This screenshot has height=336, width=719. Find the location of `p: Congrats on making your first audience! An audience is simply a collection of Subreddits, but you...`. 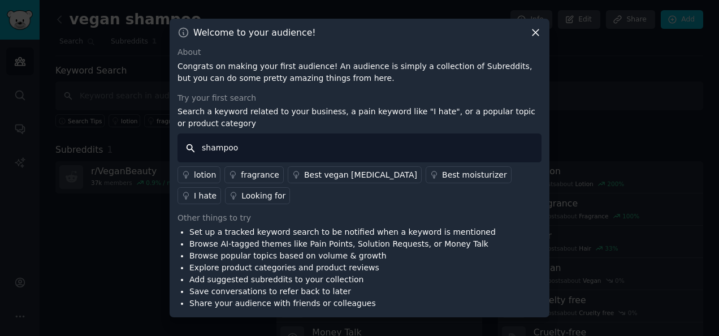

p: Congrats on making your first audience! An audience is simply a collection of Subreddits, but you... is located at coordinates (359, 72).